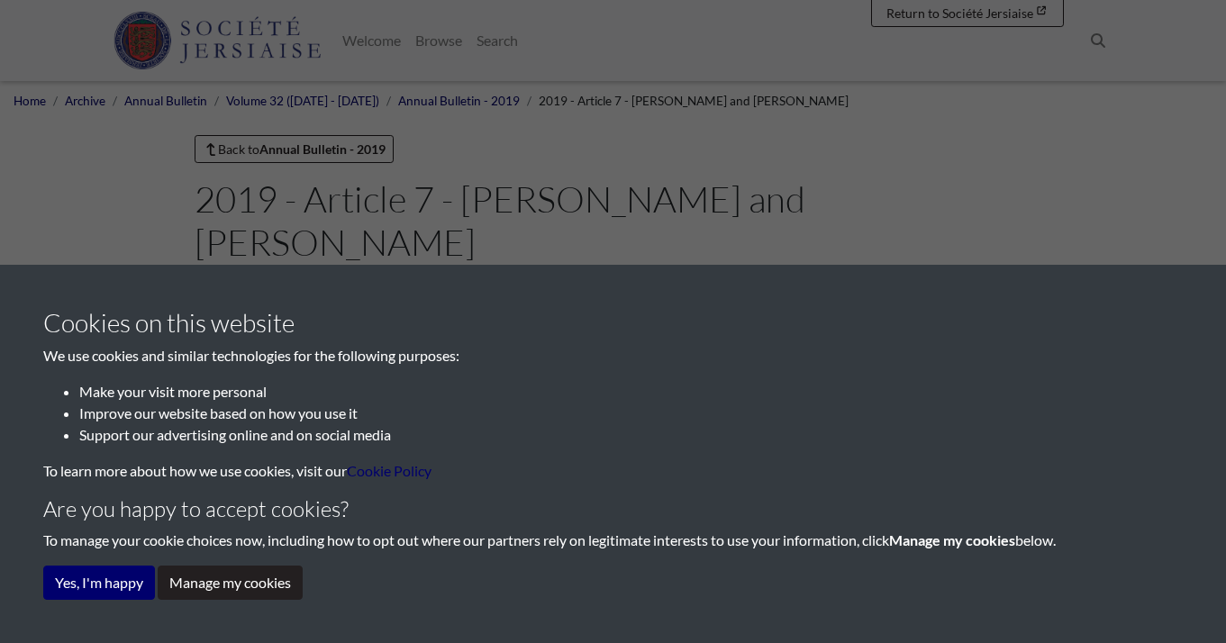  I want to click on li: Improve our website based on how you use it, so click(631, 413).